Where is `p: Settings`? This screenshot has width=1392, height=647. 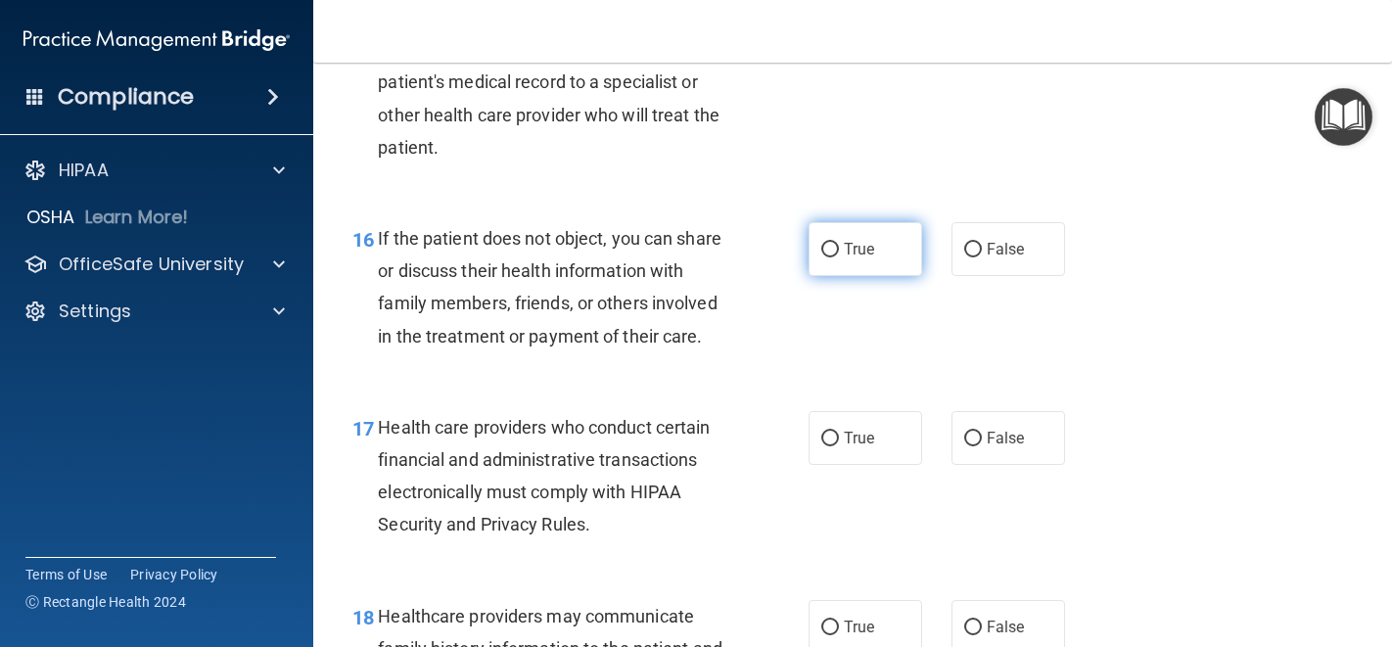
p: Settings is located at coordinates (95, 311).